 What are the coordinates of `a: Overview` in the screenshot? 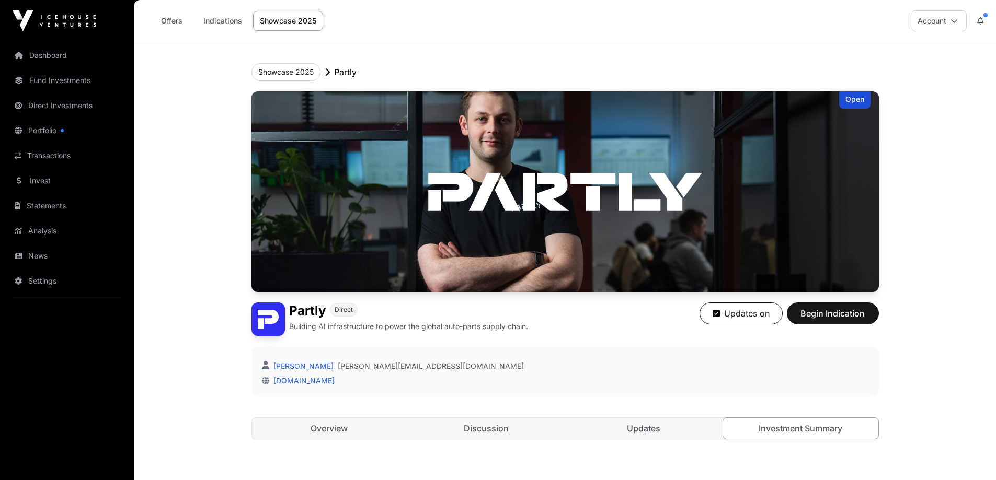 It's located at (329, 429).